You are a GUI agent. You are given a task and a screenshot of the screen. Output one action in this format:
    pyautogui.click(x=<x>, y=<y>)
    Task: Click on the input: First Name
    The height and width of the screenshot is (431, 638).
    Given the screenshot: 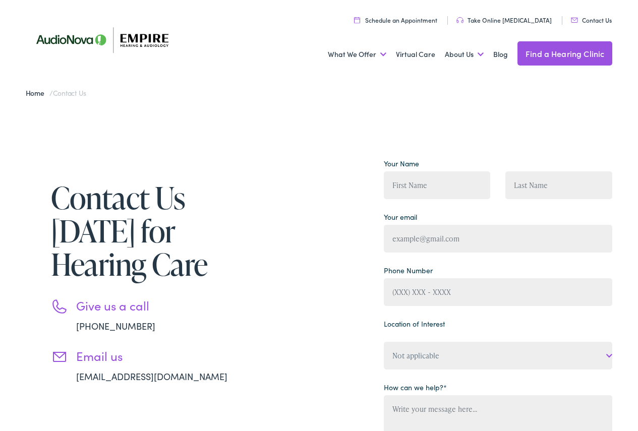 What is the action you would take?
    pyautogui.click(x=437, y=185)
    